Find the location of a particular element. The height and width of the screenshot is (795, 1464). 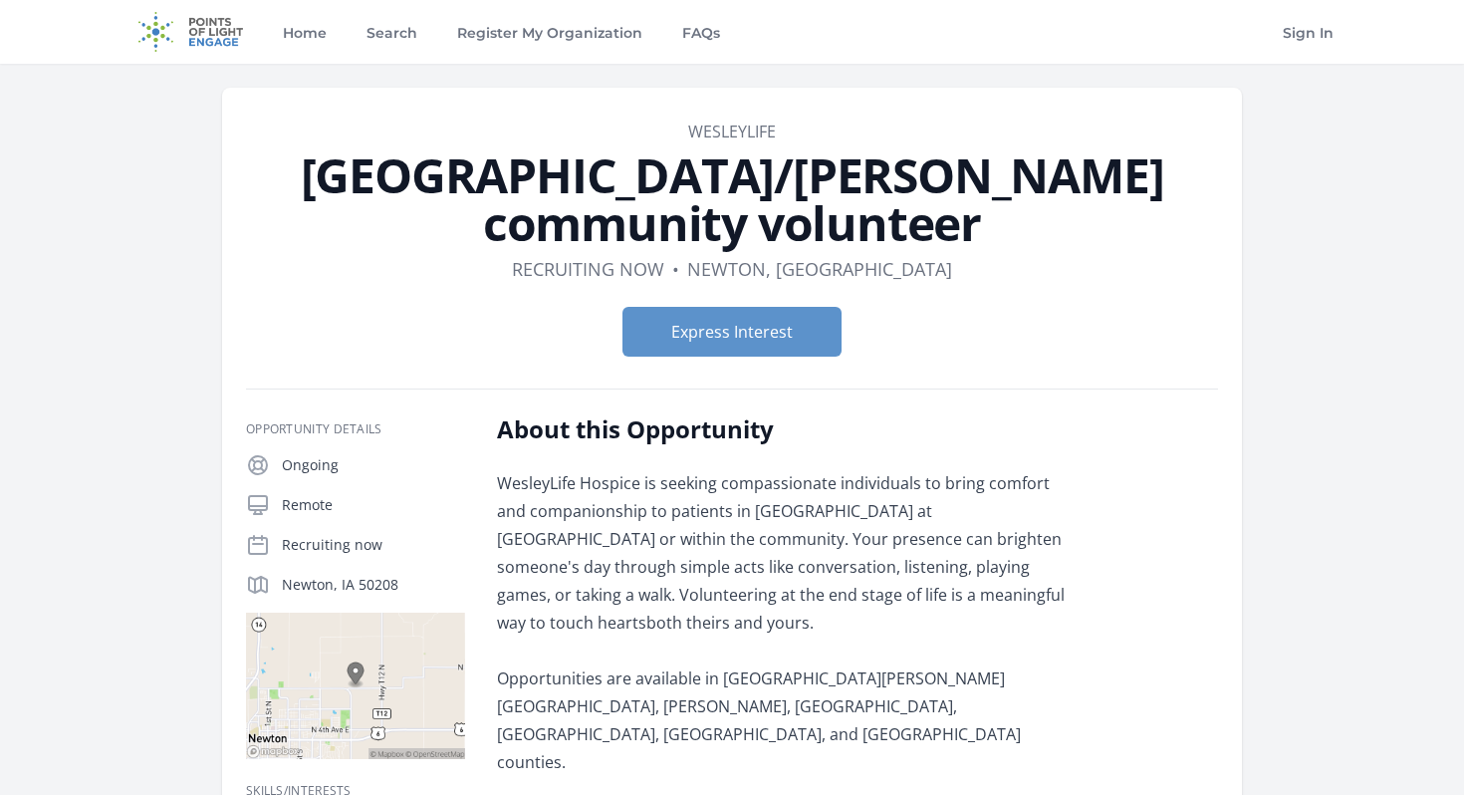

dd: Recruiting now is located at coordinates (588, 269).